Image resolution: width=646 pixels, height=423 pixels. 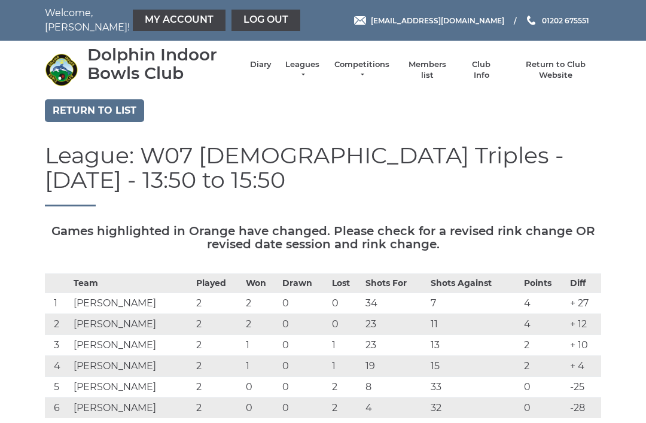 I want to click on td: 3, so click(x=57, y=345).